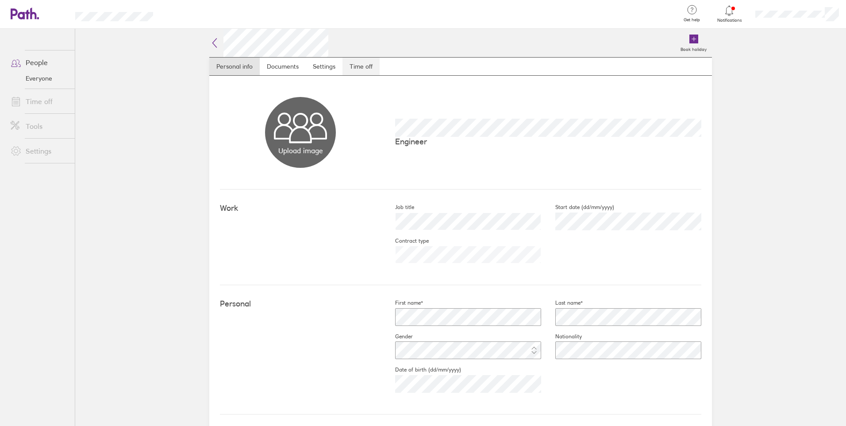 This screenshot has width=846, height=426. What do you see at coordinates (562, 303) in the screenshot?
I see `label: Last name*` at bounding box center [562, 303].